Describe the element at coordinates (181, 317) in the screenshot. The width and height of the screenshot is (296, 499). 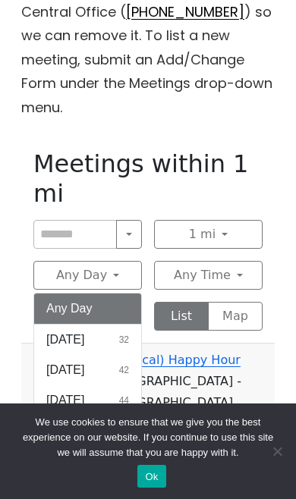
I see `button: List` at that location.